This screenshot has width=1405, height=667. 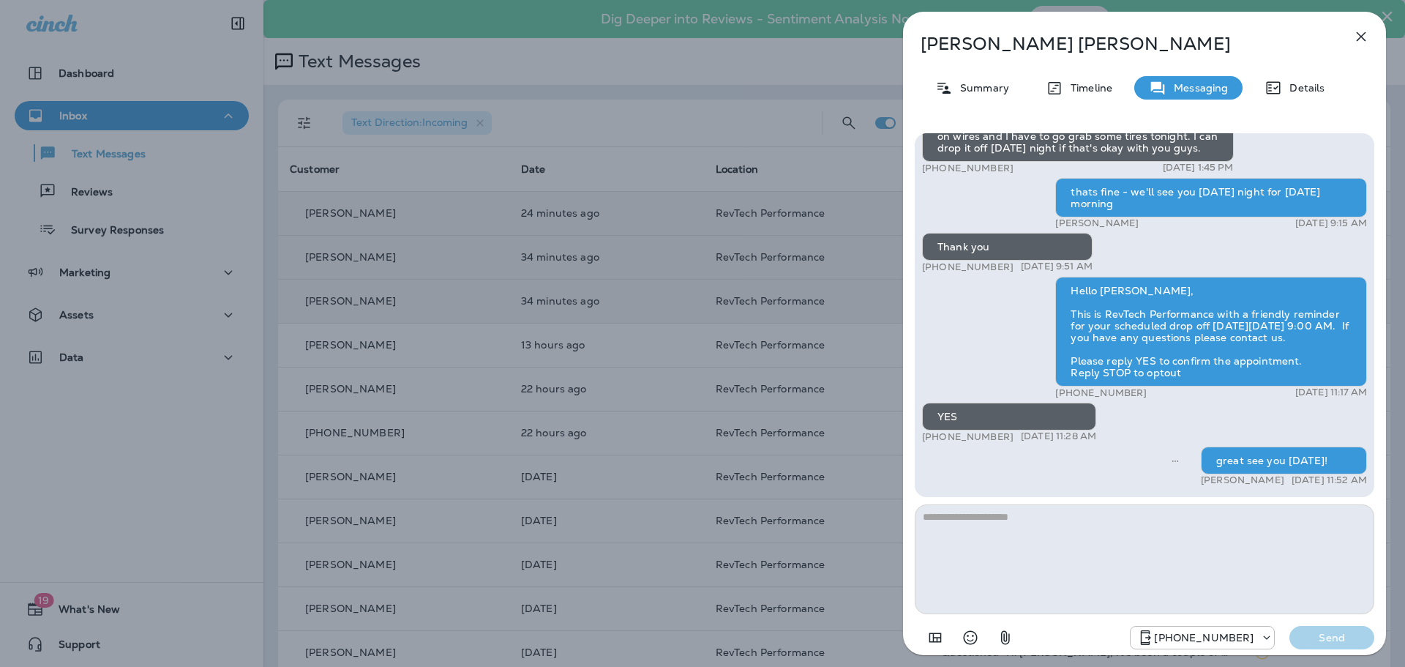 What do you see at coordinates (1088, 88) in the screenshot?
I see `p: Timeline` at bounding box center [1088, 88].